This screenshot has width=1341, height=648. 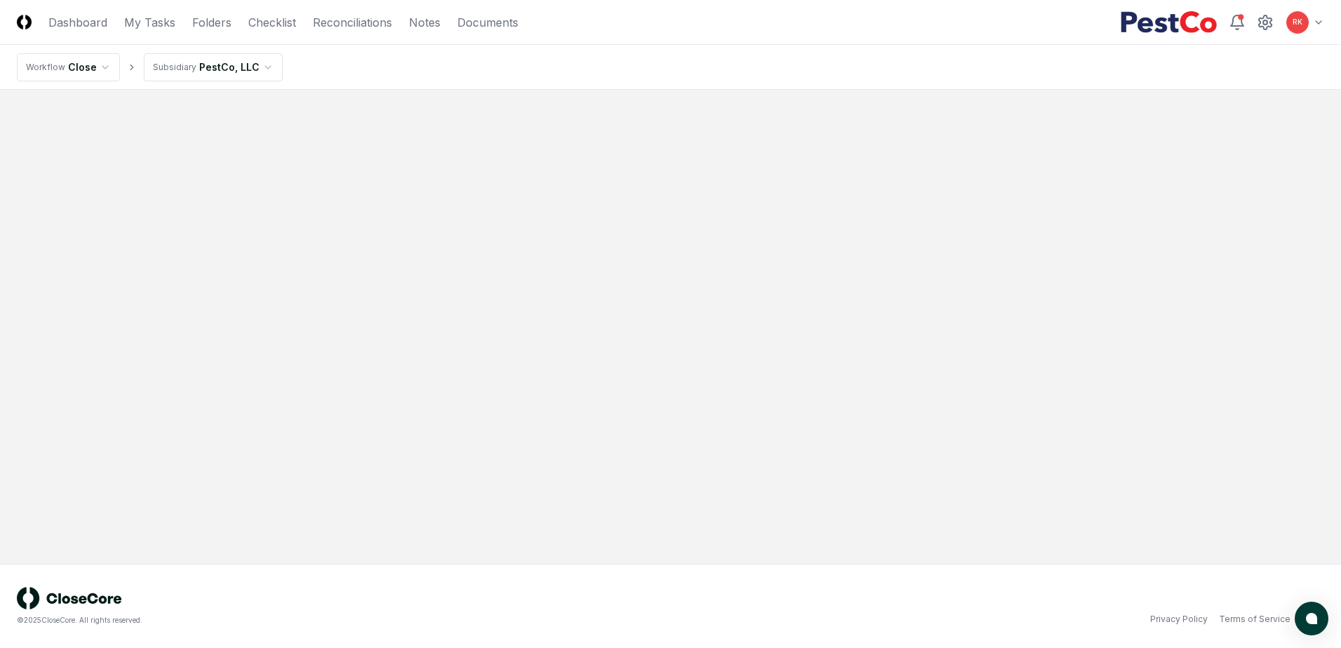 I want to click on a: Checklist, so click(x=272, y=22).